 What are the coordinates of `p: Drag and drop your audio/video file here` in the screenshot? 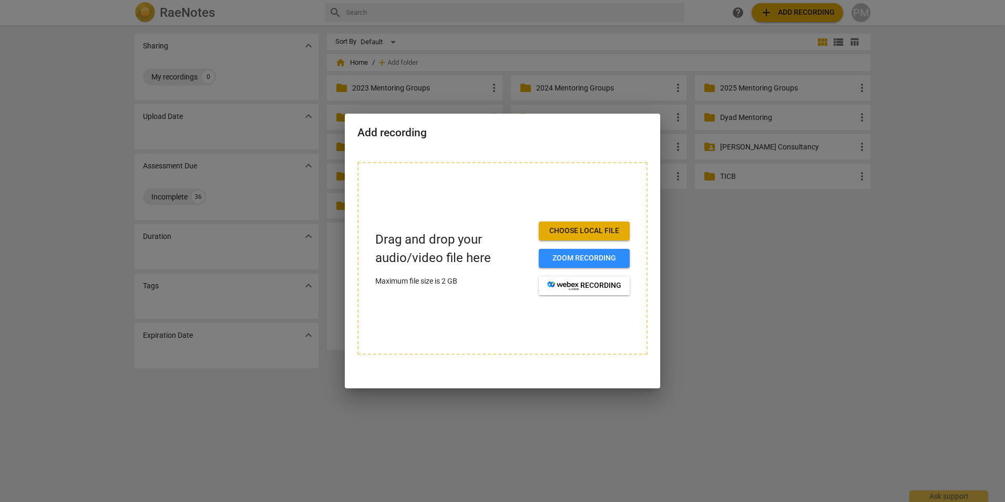 It's located at (453, 249).